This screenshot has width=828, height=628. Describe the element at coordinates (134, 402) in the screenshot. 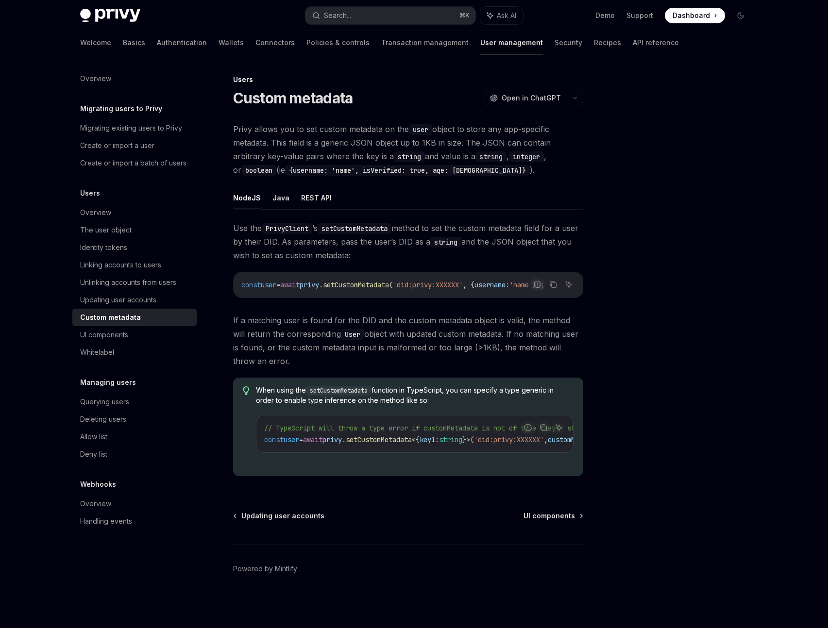

I see `a: Querying users` at that location.